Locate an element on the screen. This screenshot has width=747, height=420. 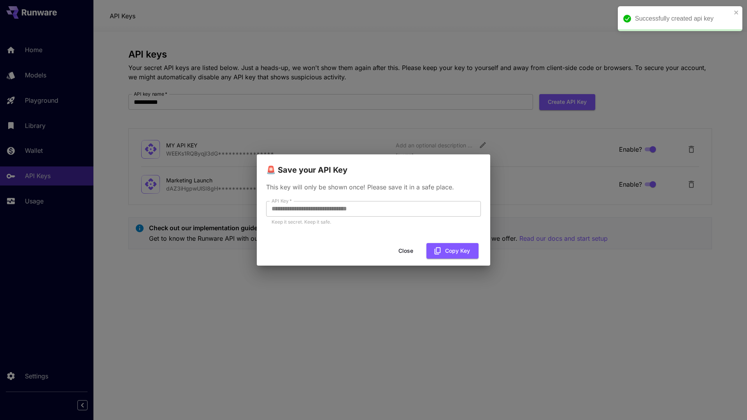
p: This key will only be shown once! Please save it in a safe place. is located at coordinates (374, 187).